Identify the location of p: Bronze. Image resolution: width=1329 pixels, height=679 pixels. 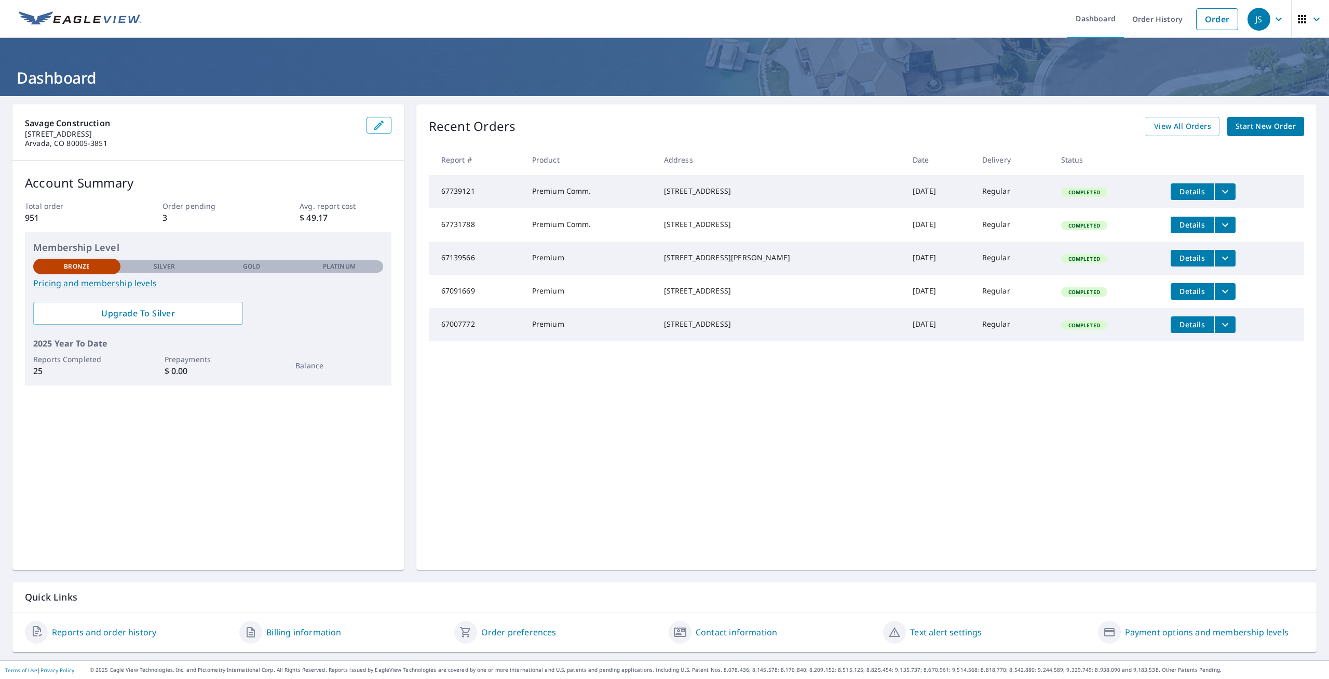
(77, 266).